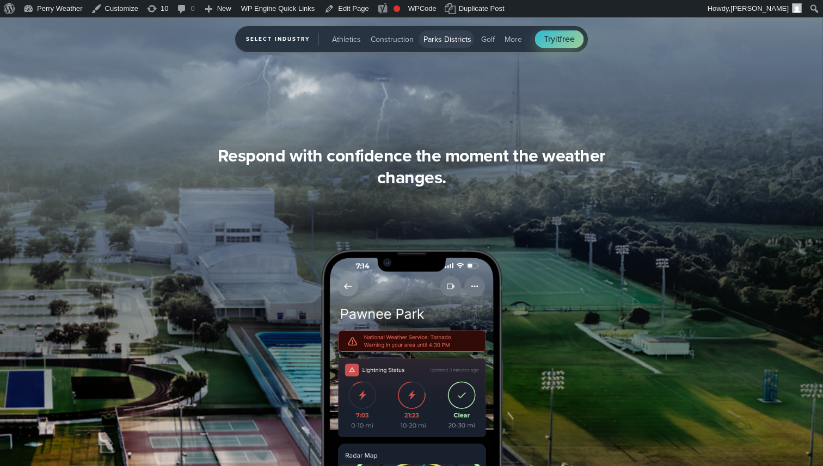 Image resolution: width=823 pixels, height=466 pixels. What do you see at coordinates (513, 39) in the screenshot?
I see `button: More` at bounding box center [513, 39].